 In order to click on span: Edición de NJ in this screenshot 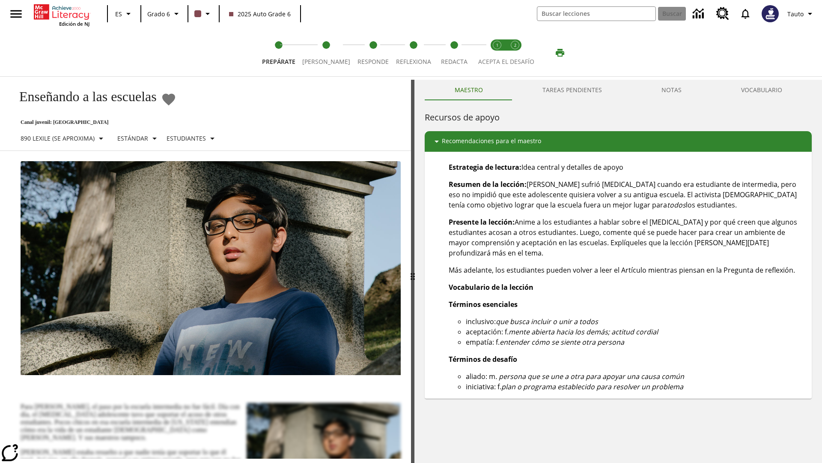, I will do `click(74, 24)`.